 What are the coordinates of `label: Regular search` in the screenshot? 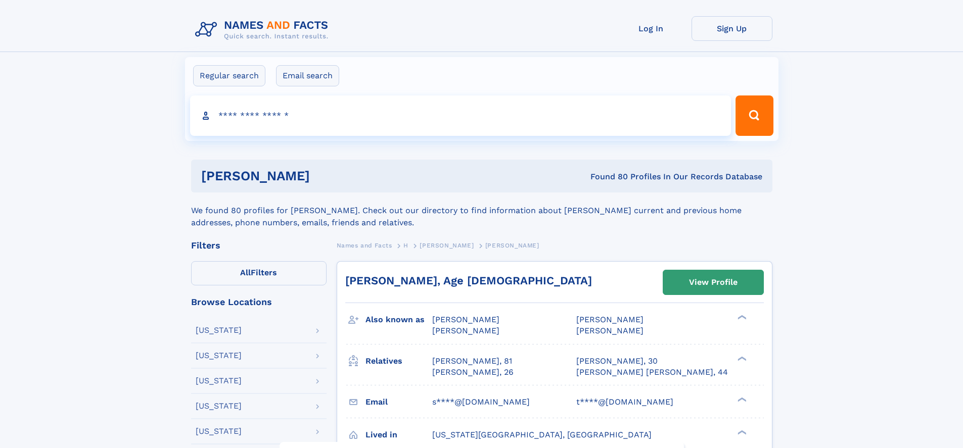 It's located at (229, 76).